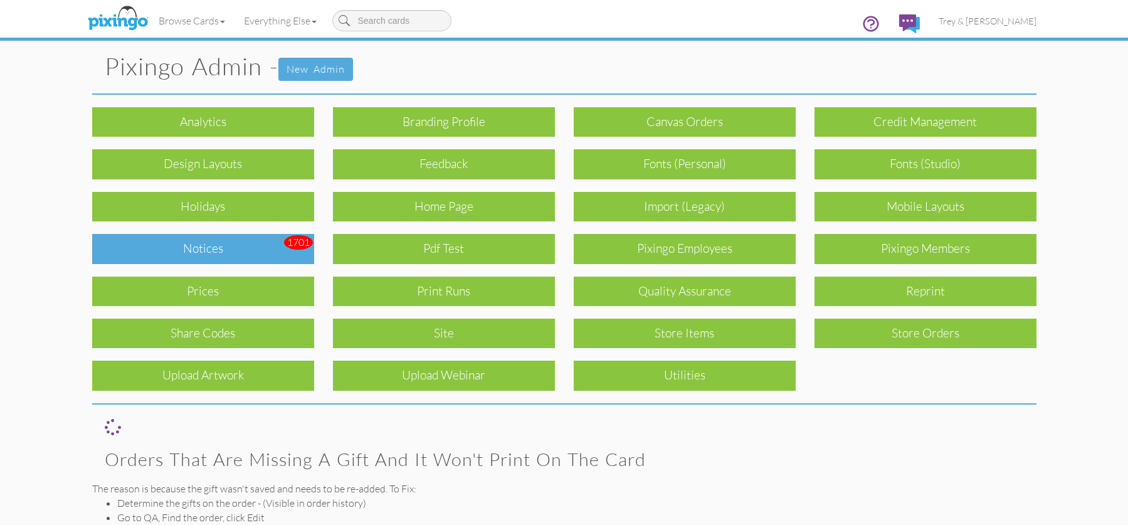  What do you see at coordinates (577, 517) in the screenshot?
I see `li: Go to QA, Find the order, click Edit` at bounding box center [577, 517].